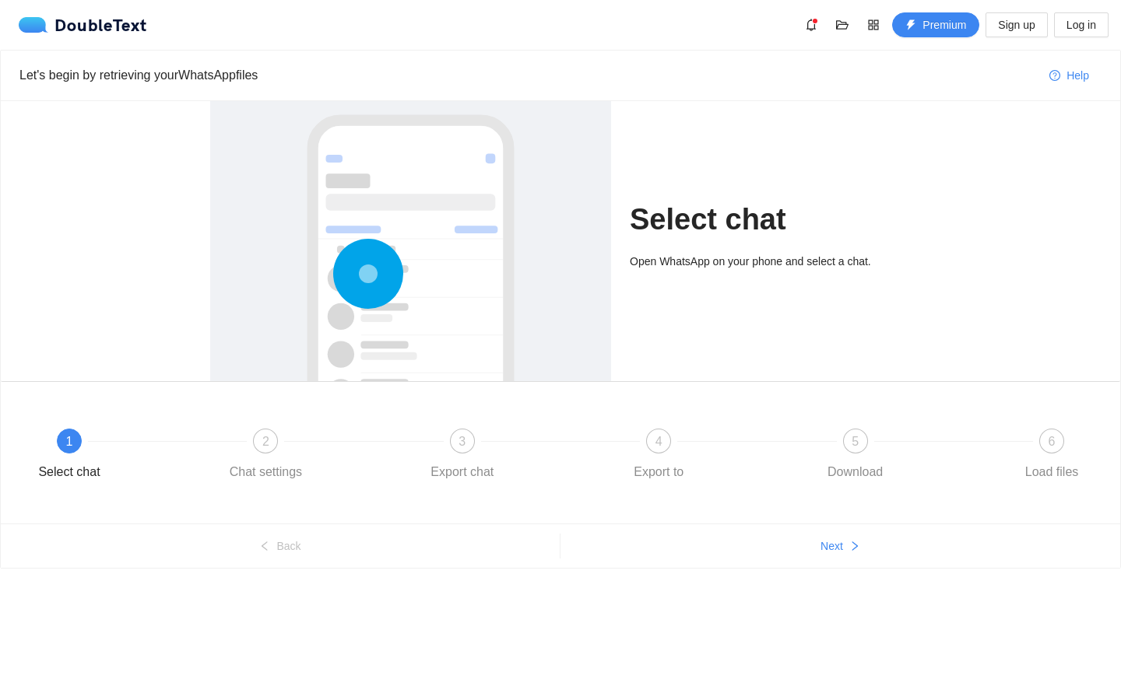 The image size is (1121, 700). I want to click on button: leftBack, so click(280, 546).